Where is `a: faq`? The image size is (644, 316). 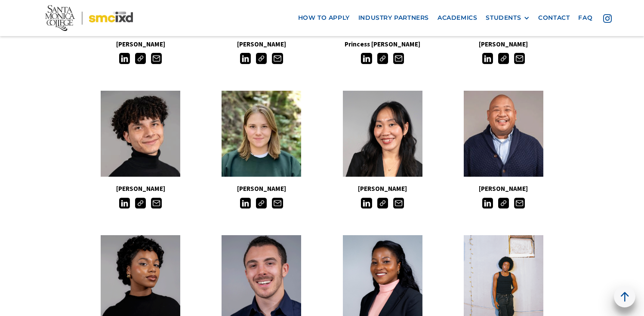
a: faq is located at coordinates (585, 18).